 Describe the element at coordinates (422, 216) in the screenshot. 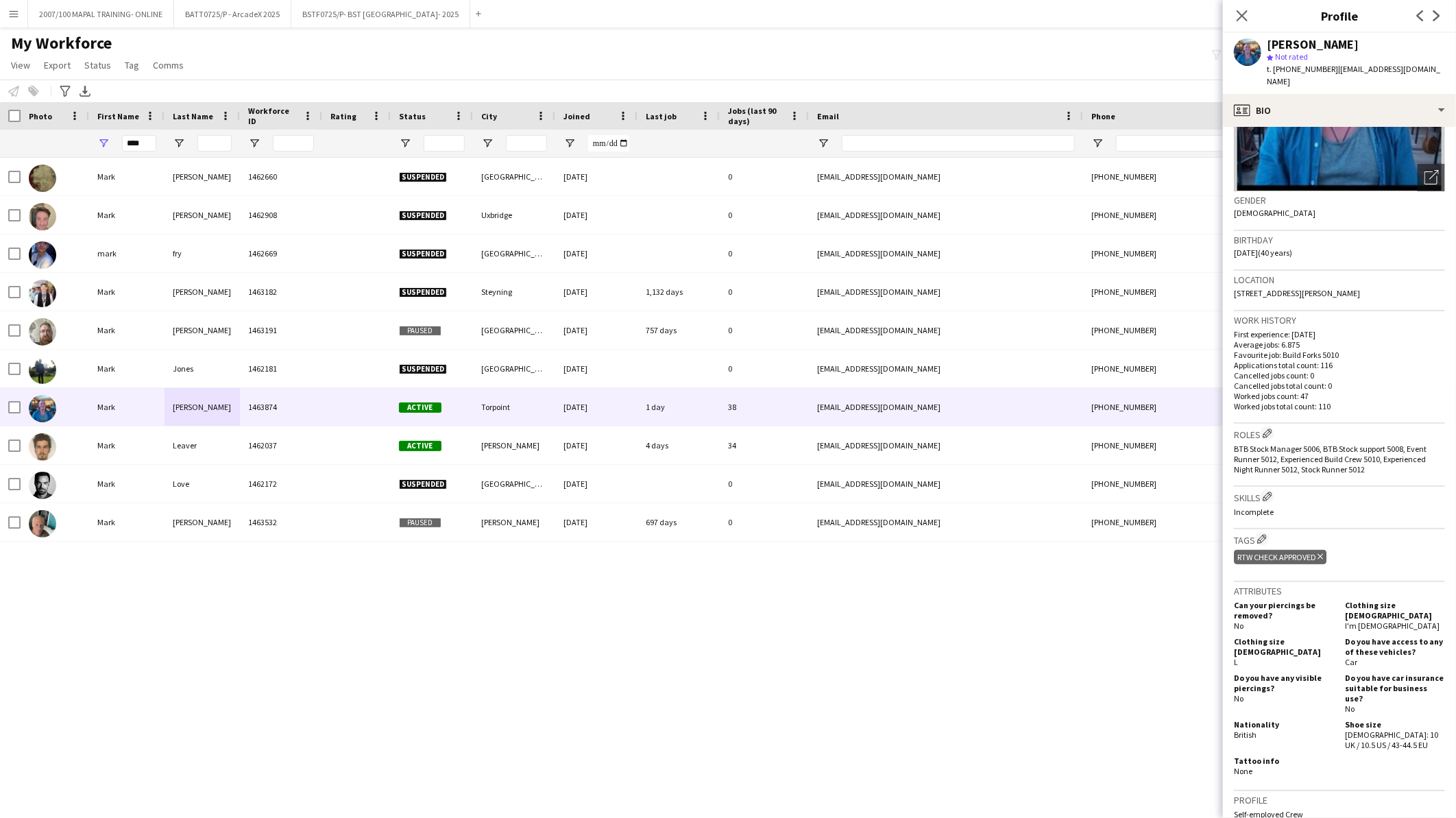

I see `span: Suspended` at that location.